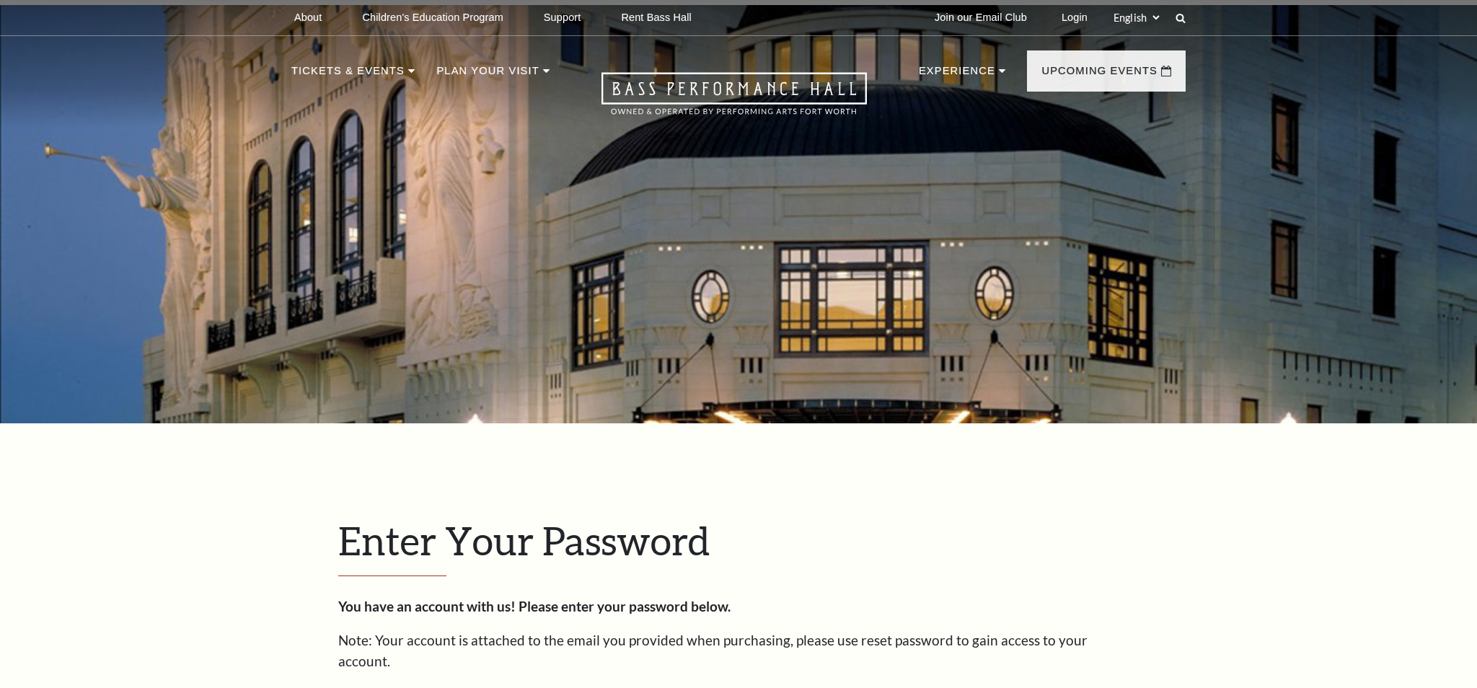 The image size is (1477, 688). What do you see at coordinates (487, 75) in the screenshot?
I see `p: Plan Your Visit` at bounding box center [487, 75].